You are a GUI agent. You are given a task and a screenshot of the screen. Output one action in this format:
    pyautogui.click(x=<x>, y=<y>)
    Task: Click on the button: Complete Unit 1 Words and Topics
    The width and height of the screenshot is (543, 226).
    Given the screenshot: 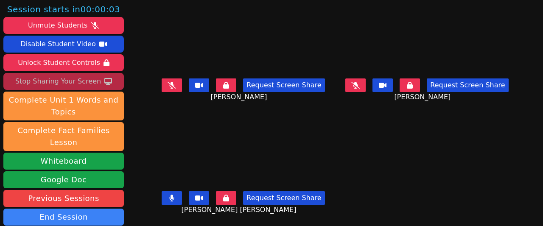 What is the action you would take?
    pyautogui.click(x=64, y=106)
    